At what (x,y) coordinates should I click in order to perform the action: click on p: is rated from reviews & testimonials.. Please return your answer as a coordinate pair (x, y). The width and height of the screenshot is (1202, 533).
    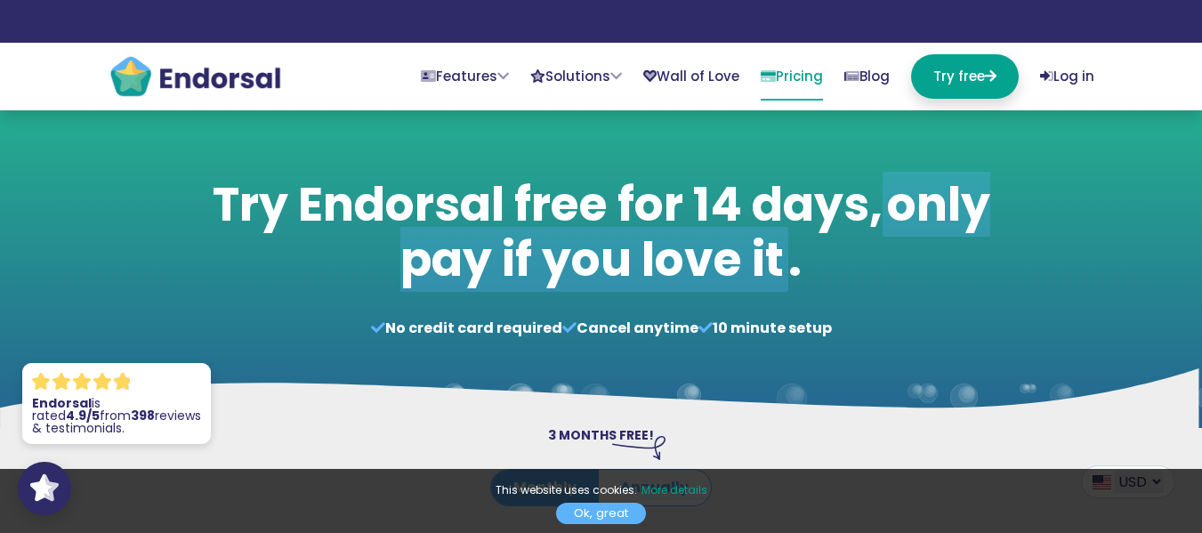
    Looking at the image, I should click on (117, 416).